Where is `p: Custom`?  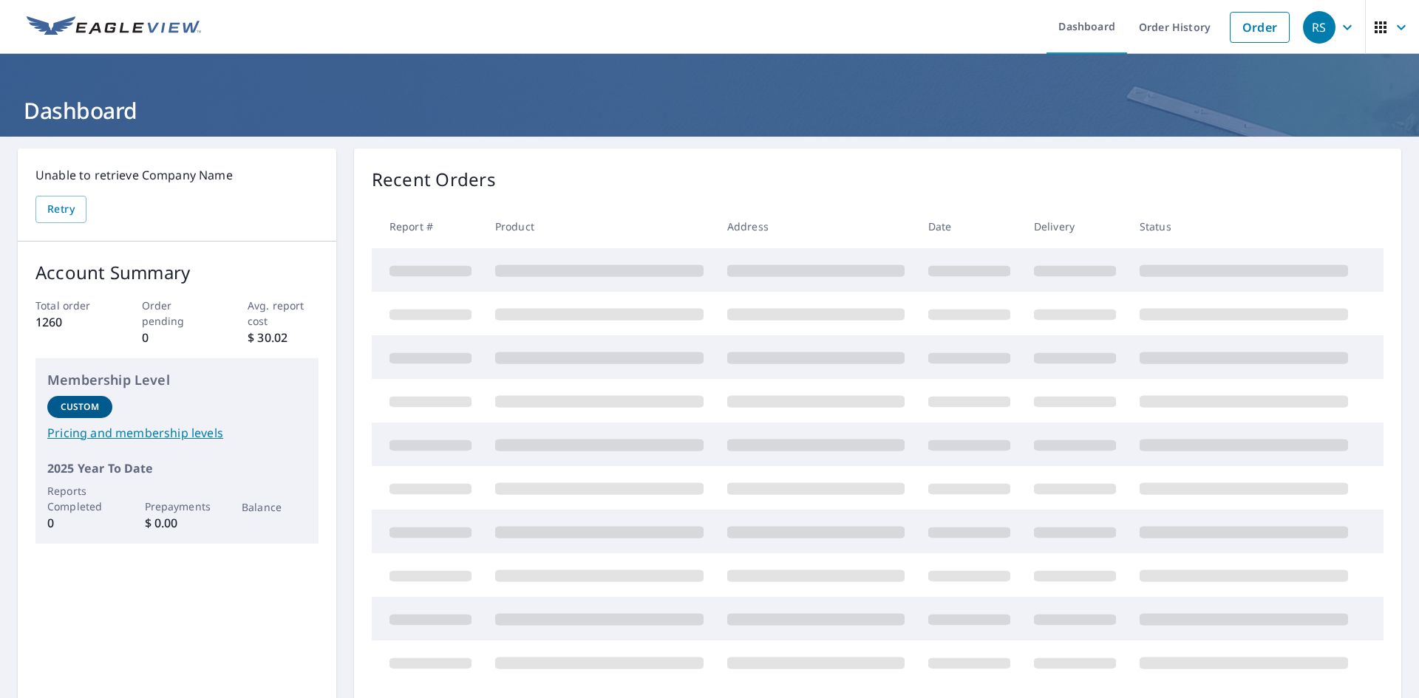
p: Custom is located at coordinates (80, 407).